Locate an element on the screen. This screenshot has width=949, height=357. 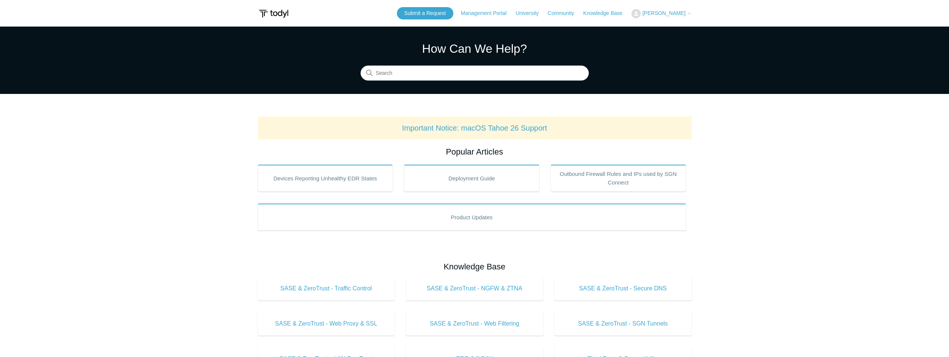
span: SASE & ZeroTrust - Secure DNS is located at coordinates (623, 288).